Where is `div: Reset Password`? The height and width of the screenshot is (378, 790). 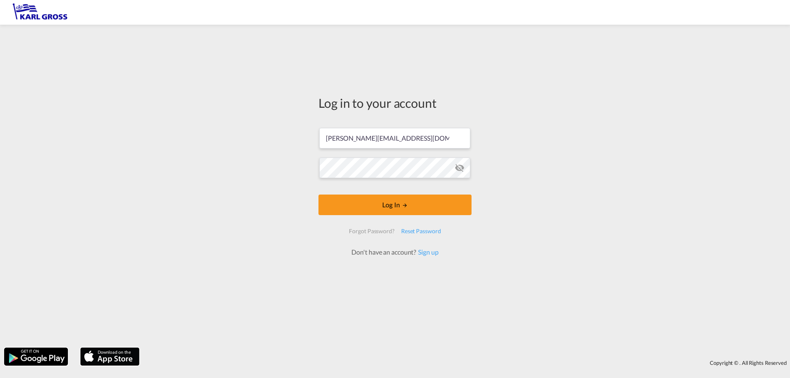 div: Reset Password is located at coordinates (421, 231).